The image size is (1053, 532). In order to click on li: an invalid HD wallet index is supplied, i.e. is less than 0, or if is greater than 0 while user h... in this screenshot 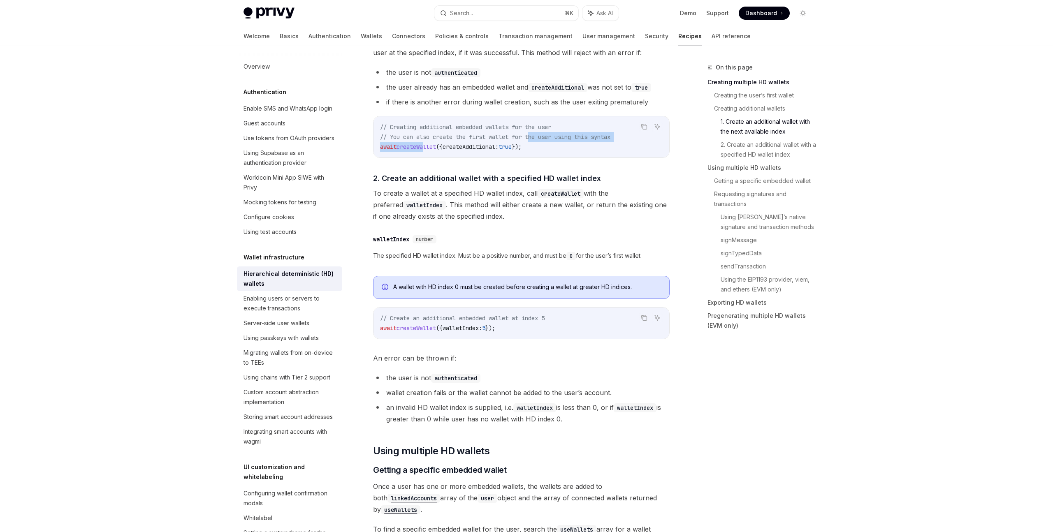, I will do `click(521, 413)`.